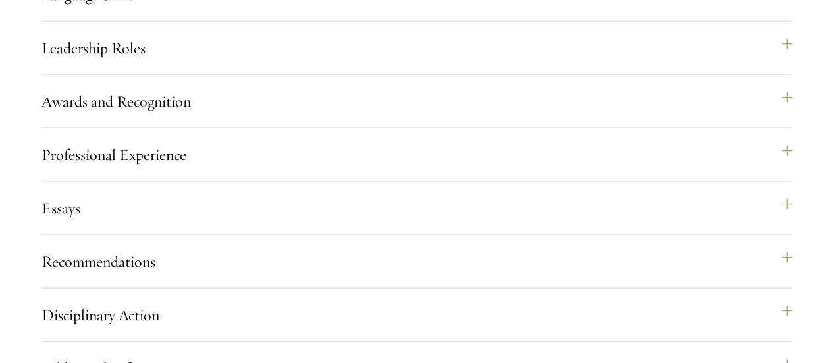 This screenshot has width=833, height=363. Describe the element at coordinates (417, 101) in the screenshot. I see `button: Awards and Recognition` at that location.